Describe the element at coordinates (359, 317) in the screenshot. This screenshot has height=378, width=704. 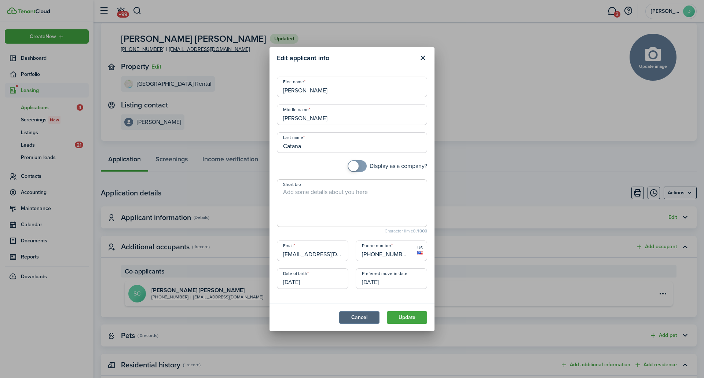
I see `button: Cancel` at that location.